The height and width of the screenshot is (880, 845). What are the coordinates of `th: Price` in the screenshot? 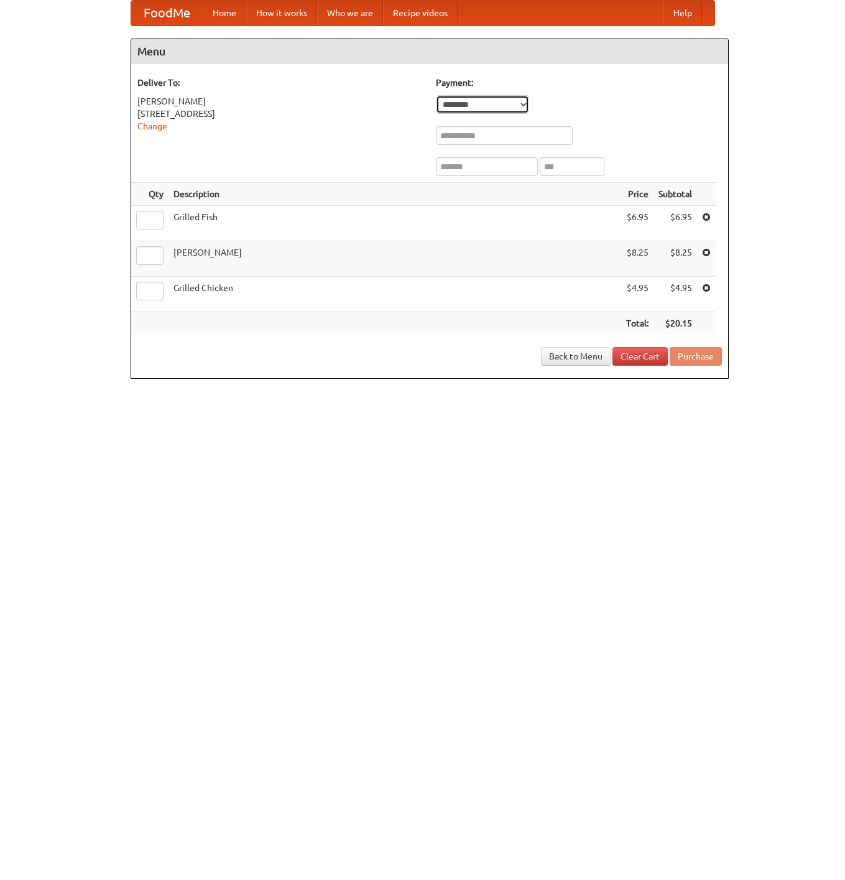 It's located at (637, 194).